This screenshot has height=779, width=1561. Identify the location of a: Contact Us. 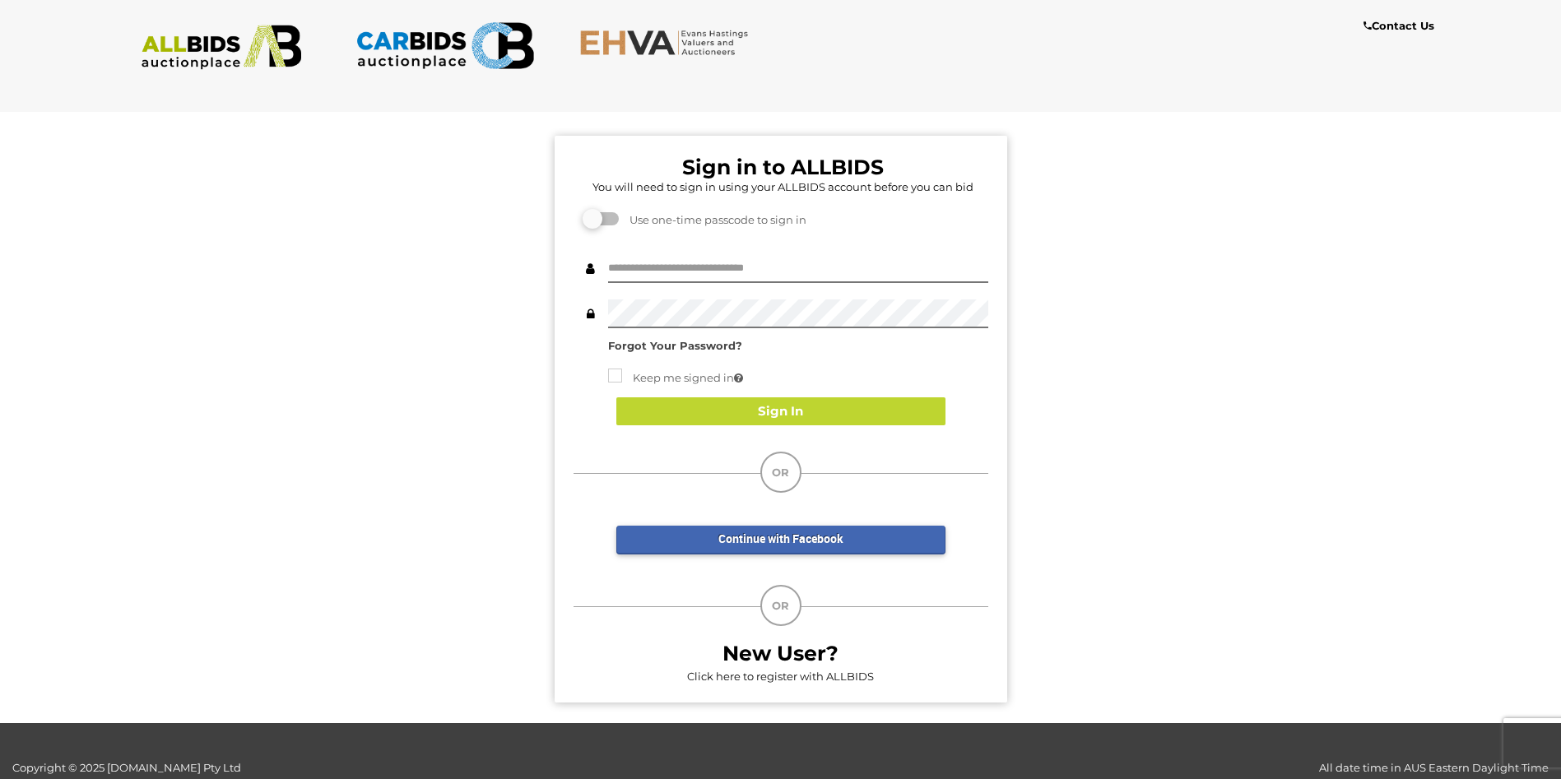
(1401, 26).